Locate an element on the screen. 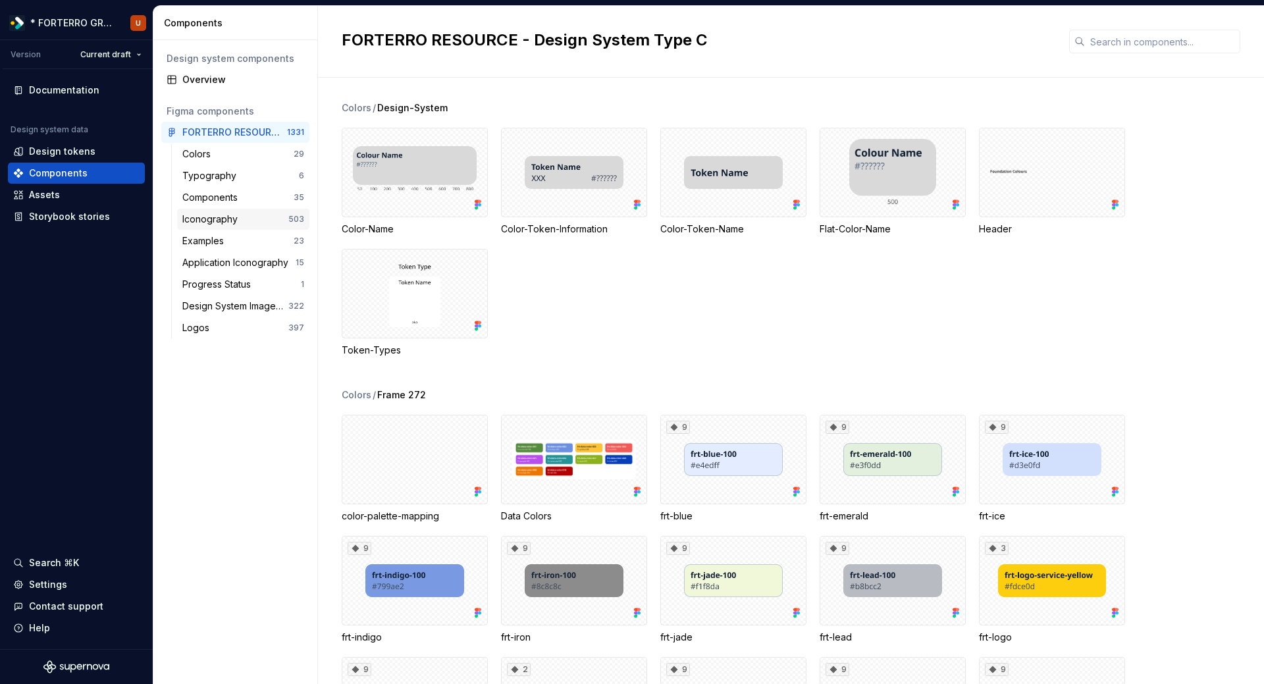  div: frt-emerald is located at coordinates (893, 516).